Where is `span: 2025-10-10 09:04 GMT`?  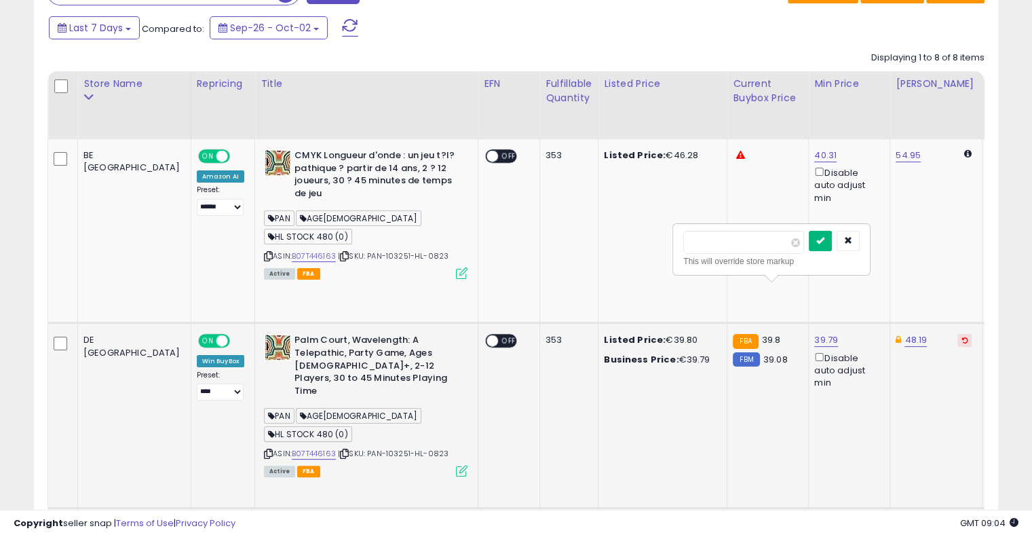
span: 2025-10-10 09:04 GMT is located at coordinates (989, 522).